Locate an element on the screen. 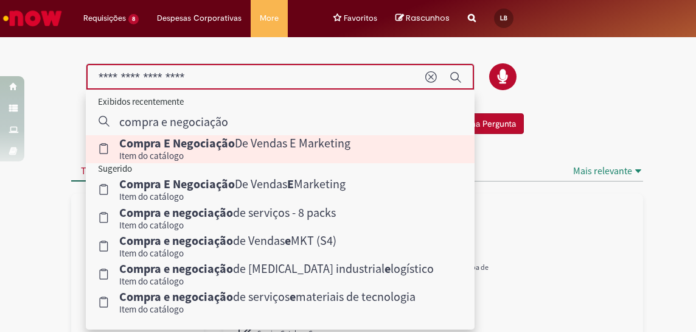 The image size is (696, 332). span: 8 is located at coordinates (133, 19).